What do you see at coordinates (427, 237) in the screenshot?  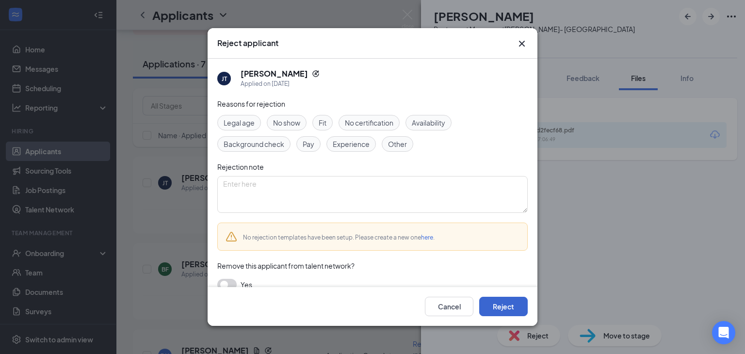 I see `a: here` at bounding box center [427, 237].